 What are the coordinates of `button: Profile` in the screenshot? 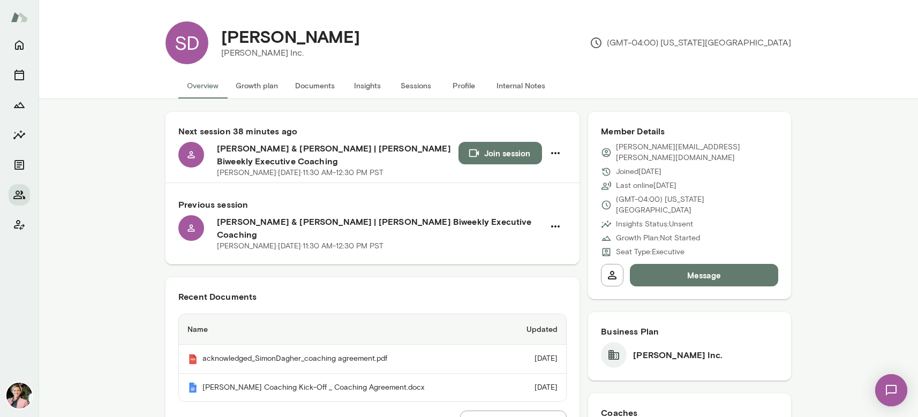 It's located at (464, 86).